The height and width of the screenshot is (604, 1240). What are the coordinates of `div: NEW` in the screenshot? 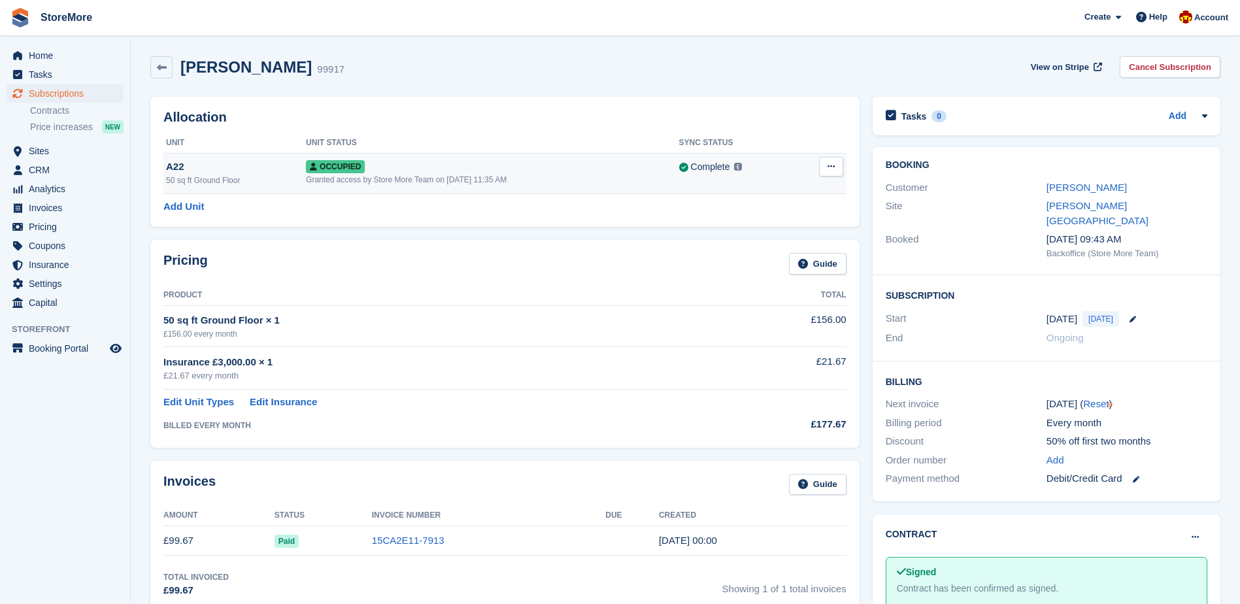 It's located at (112, 127).